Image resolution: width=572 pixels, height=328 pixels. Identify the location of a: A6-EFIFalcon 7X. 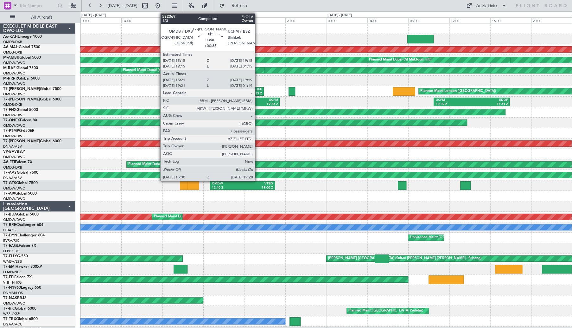
(18, 162).